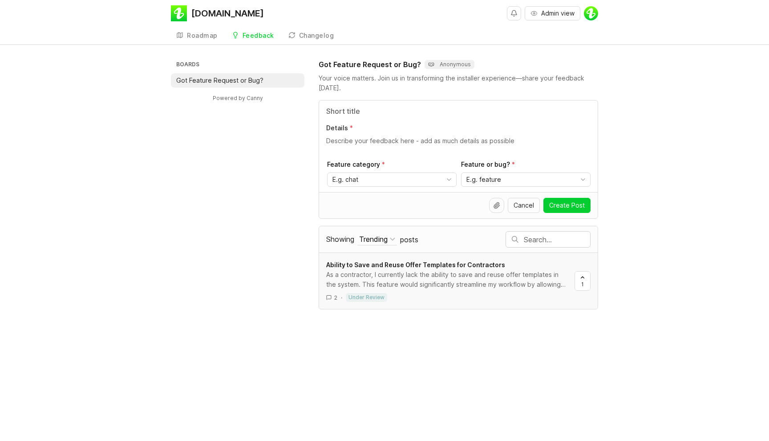 This screenshot has height=441, width=769. What do you see at coordinates (202, 36) in the screenshot?
I see `div: Roadmap` at bounding box center [202, 36].